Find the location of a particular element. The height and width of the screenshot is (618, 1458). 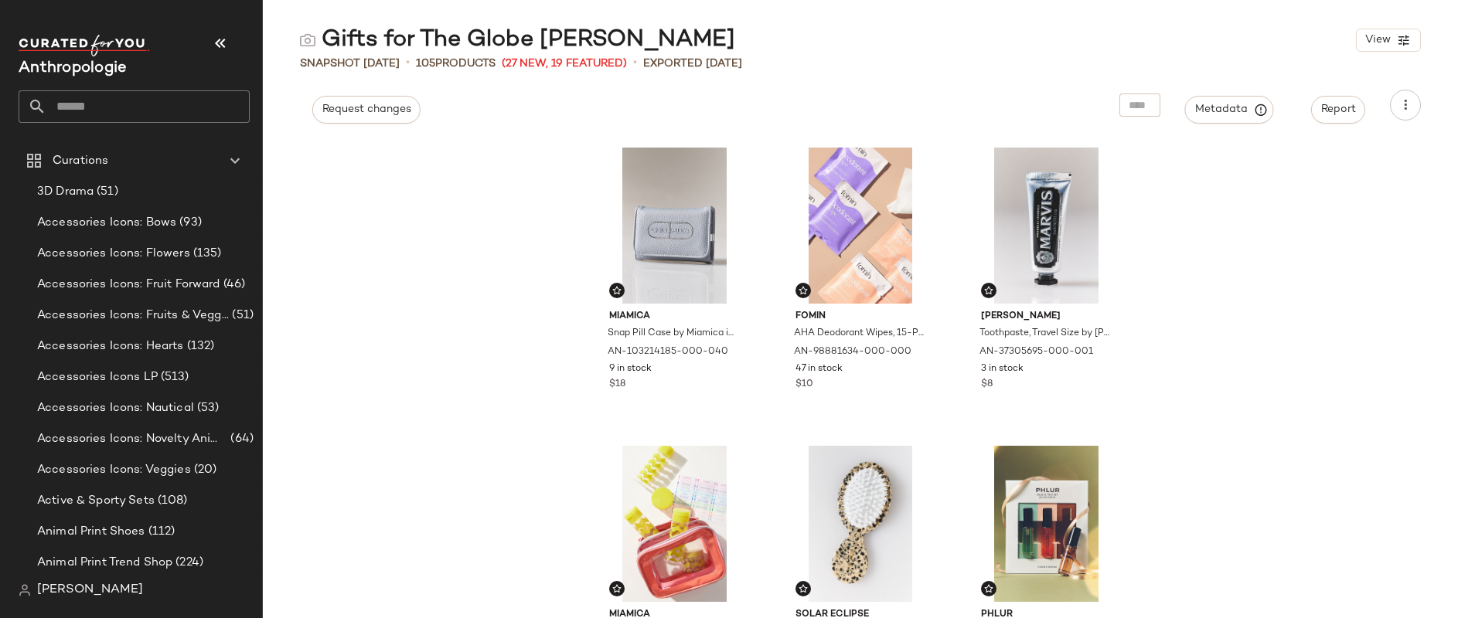

span: Accessories Icons: Fruits & Veggies is located at coordinates (133, 315).